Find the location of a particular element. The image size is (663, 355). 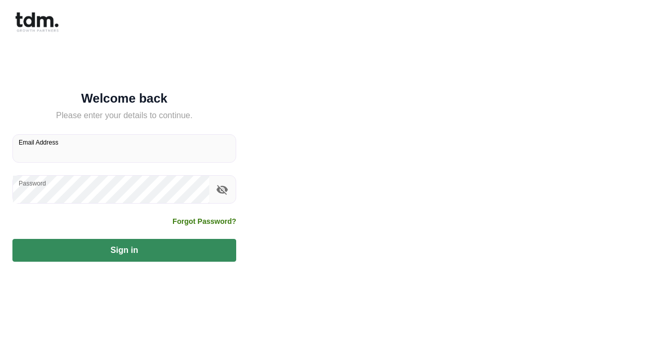

h5: Please enter your details to continue. is located at coordinates (124, 115).